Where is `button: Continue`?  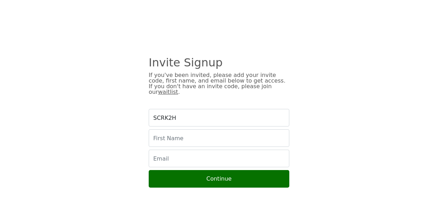
button: Continue is located at coordinates (219, 179).